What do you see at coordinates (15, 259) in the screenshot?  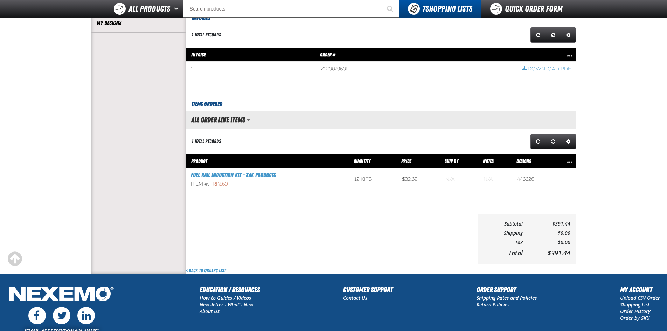 I see `div: Scroll to the top` at bounding box center [15, 259].